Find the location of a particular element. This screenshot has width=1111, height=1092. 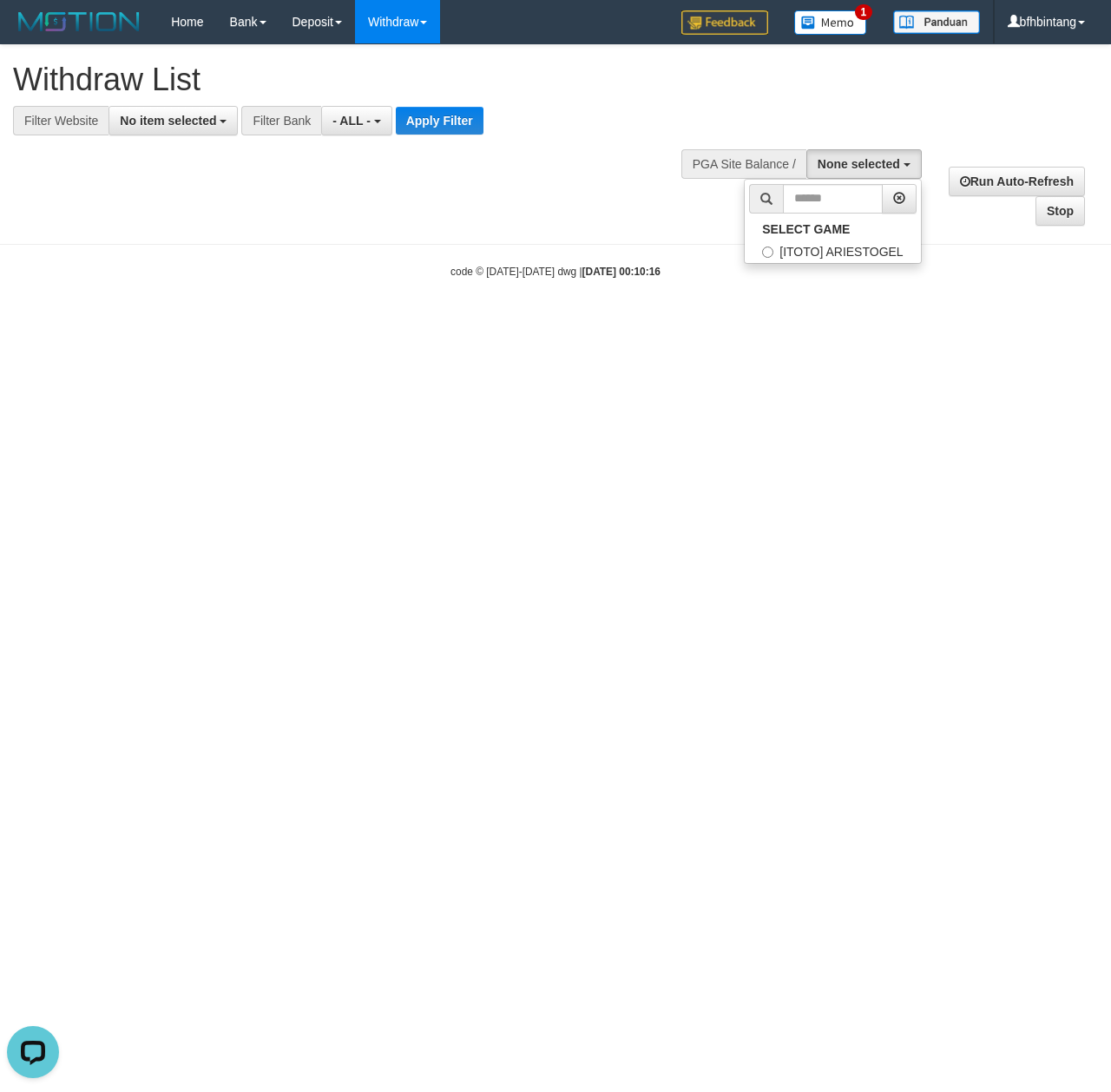

div: Filter Website is located at coordinates (61, 121).